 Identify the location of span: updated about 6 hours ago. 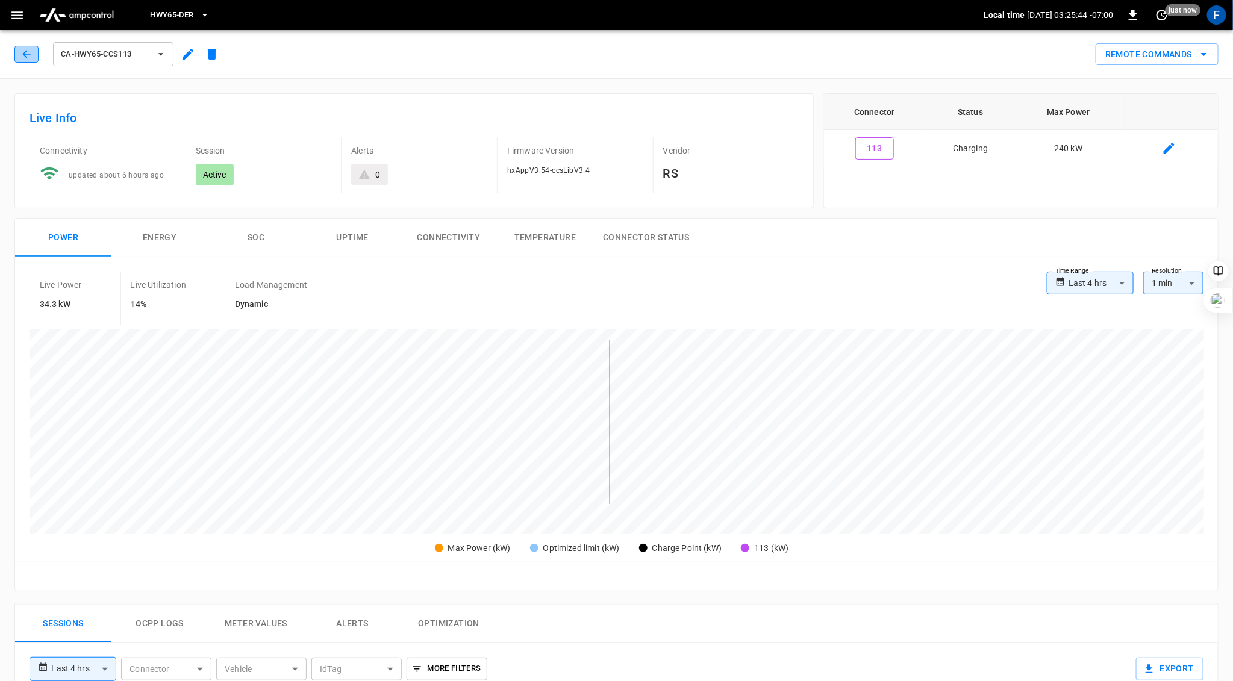
(116, 175).